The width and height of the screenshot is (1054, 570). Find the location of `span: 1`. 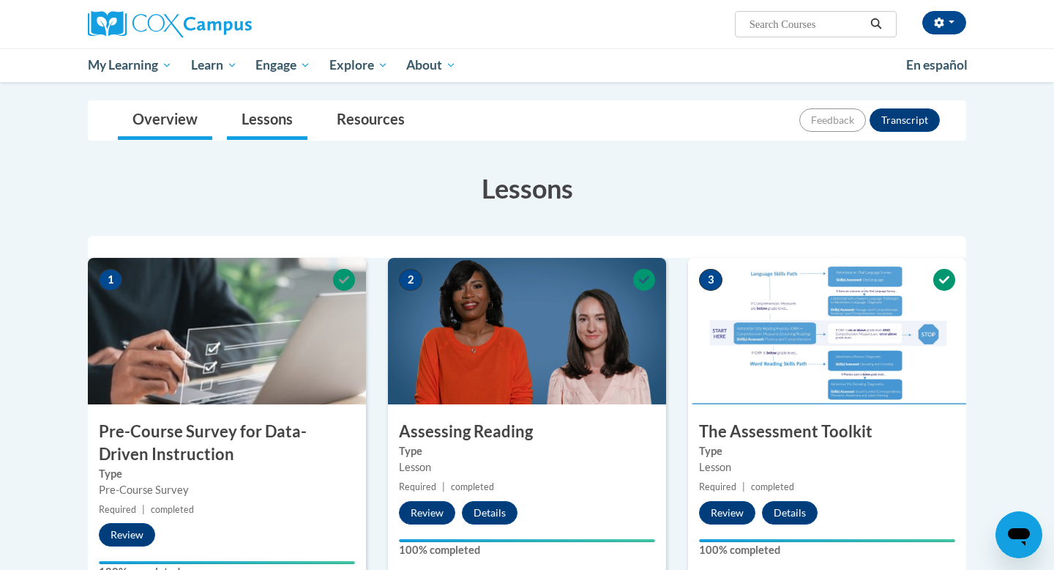

span: 1 is located at coordinates (111, 280).